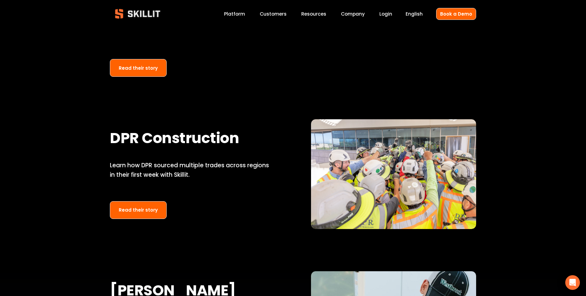  I want to click on a: Skillit, so click(138, 14).